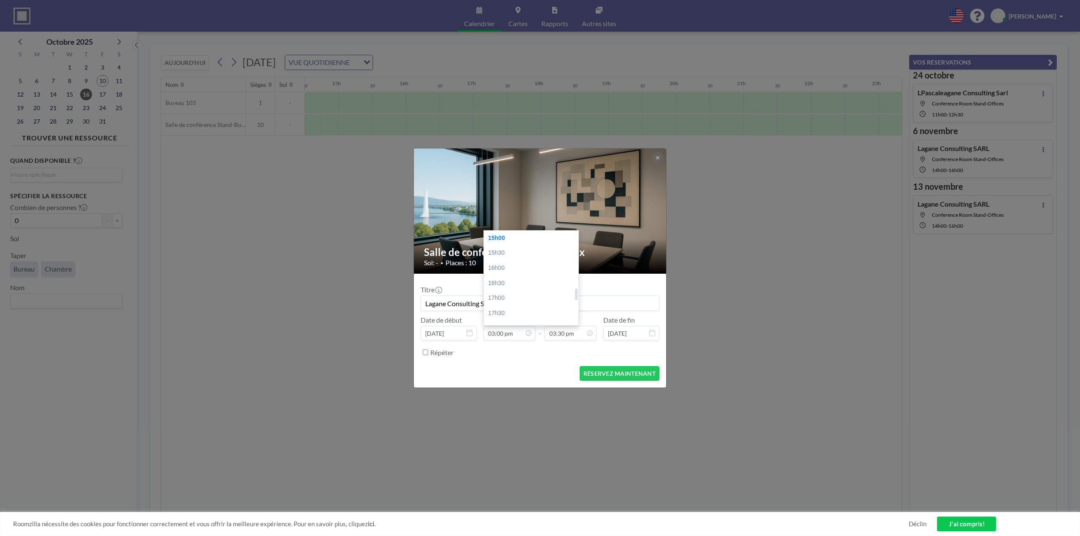  What do you see at coordinates (496, 268) in the screenshot?
I see `font: 16h00` at bounding box center [496, 268].